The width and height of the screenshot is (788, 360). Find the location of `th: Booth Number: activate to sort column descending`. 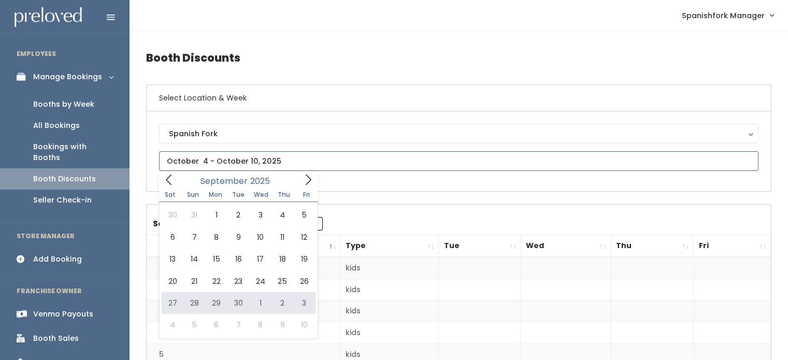

th: Booth Number: activate to sort column descending is located at coordinates (243, 246).